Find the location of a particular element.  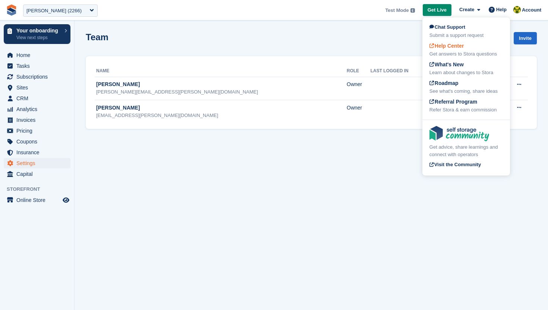

img: community-logo-e120dcb29bea30313fccf008a00513ea5fe9ad107b9d62852cae38739ed8438e.svg is located at coordinates (459, 133).